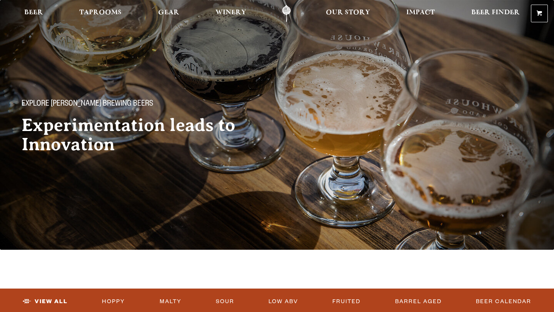 The image size is (554, 312). What do you see at coordinates (33, 13) in the screenshot?
I see `a: Beer` at bounding box center [33, 13].